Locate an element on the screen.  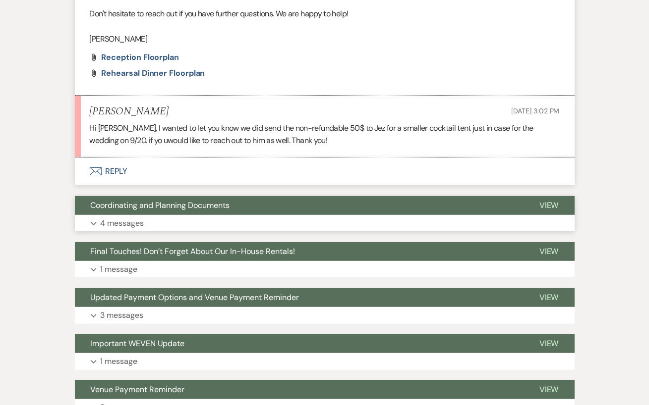
span: Reception Floorplan is located at coordinates (140, 57).